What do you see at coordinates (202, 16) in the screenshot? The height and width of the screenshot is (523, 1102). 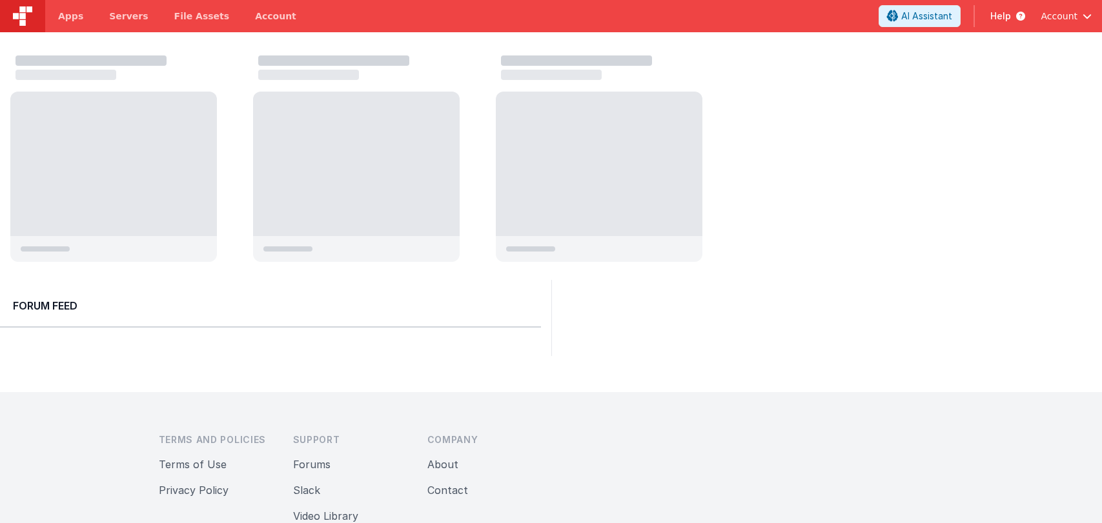 I see `span: File Assets` at bounding box center [202, 16].